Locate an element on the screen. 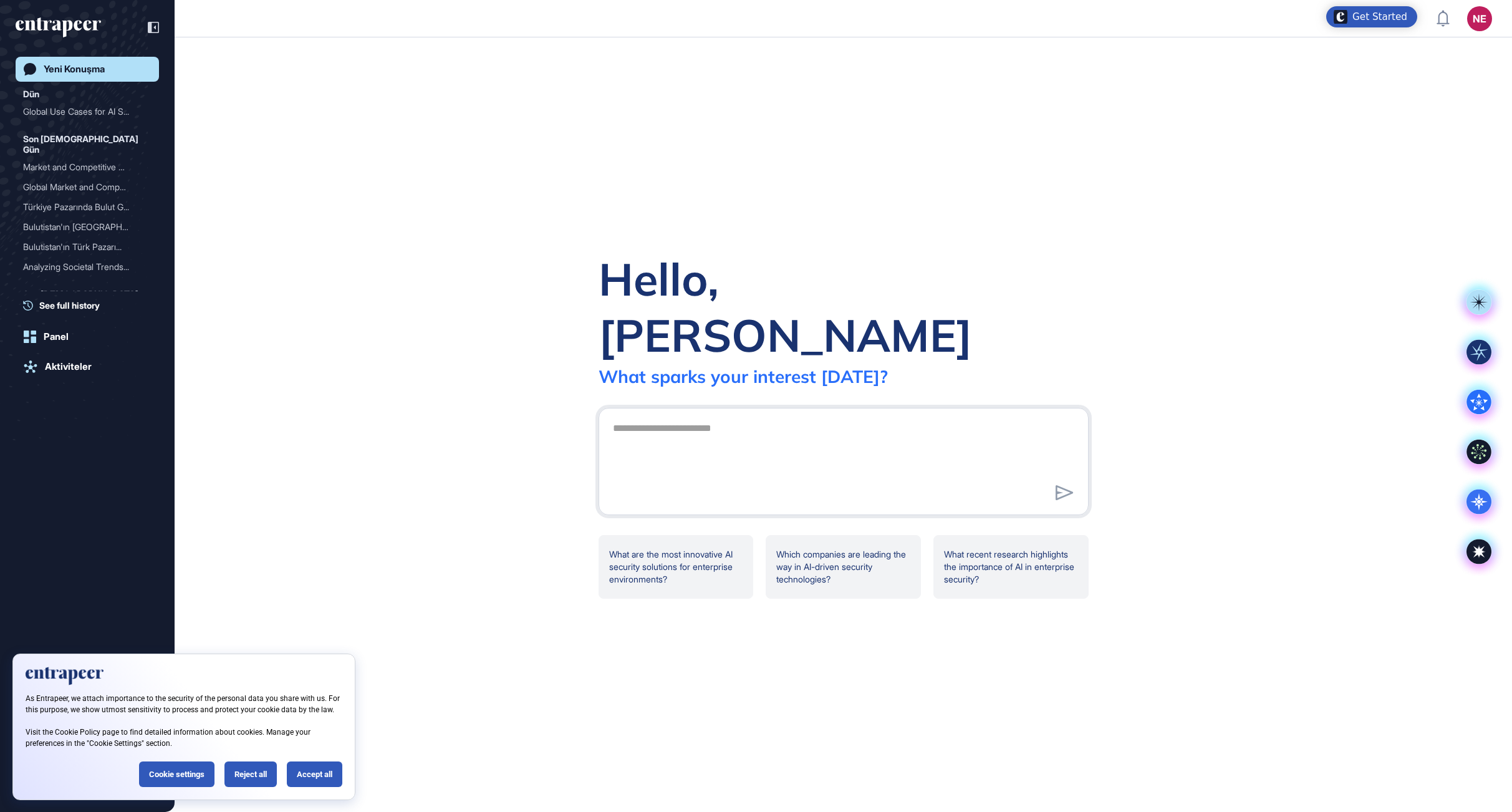 The width and height of the screenshot is (1512, 812). div: NE is located at coordinates (1480, 18).